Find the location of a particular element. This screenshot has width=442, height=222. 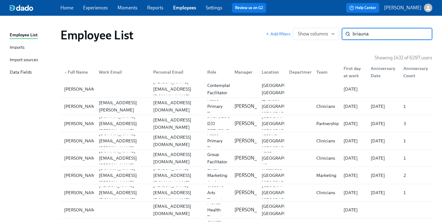

a: Employees is located at coordinates (185, 8).